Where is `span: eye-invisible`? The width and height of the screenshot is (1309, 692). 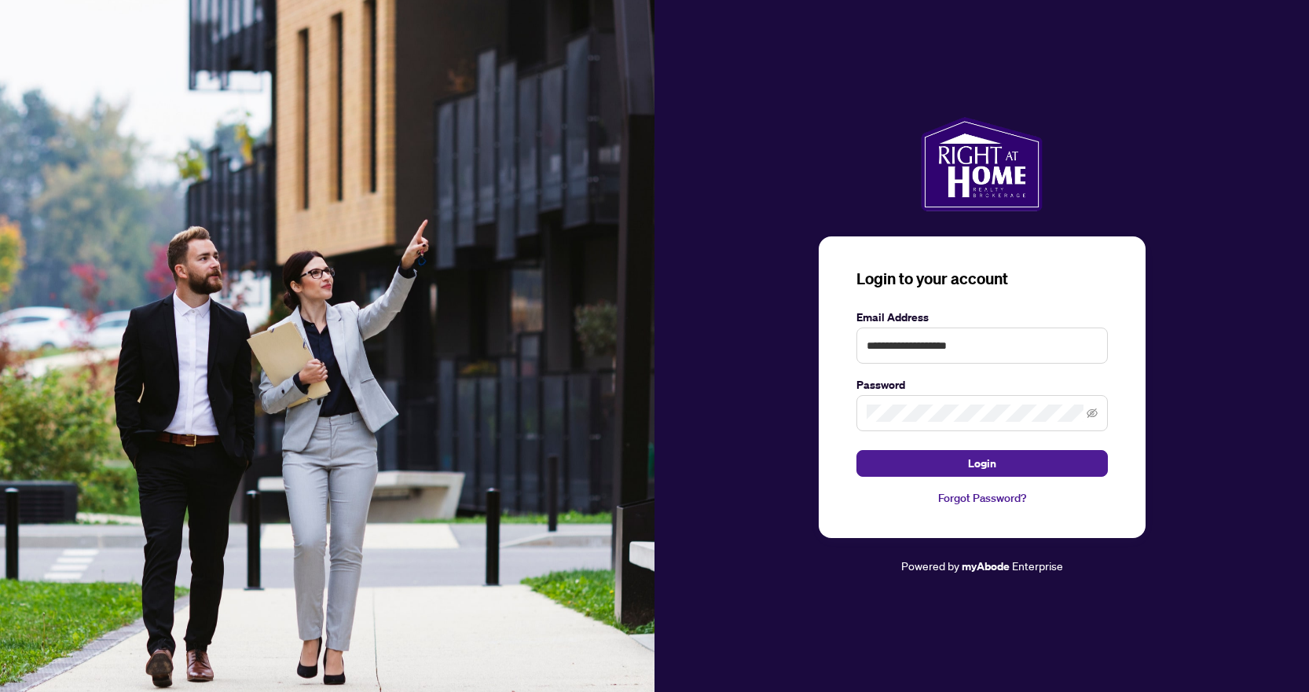
span: eye-invisible is located at coordinates (1092, 413).